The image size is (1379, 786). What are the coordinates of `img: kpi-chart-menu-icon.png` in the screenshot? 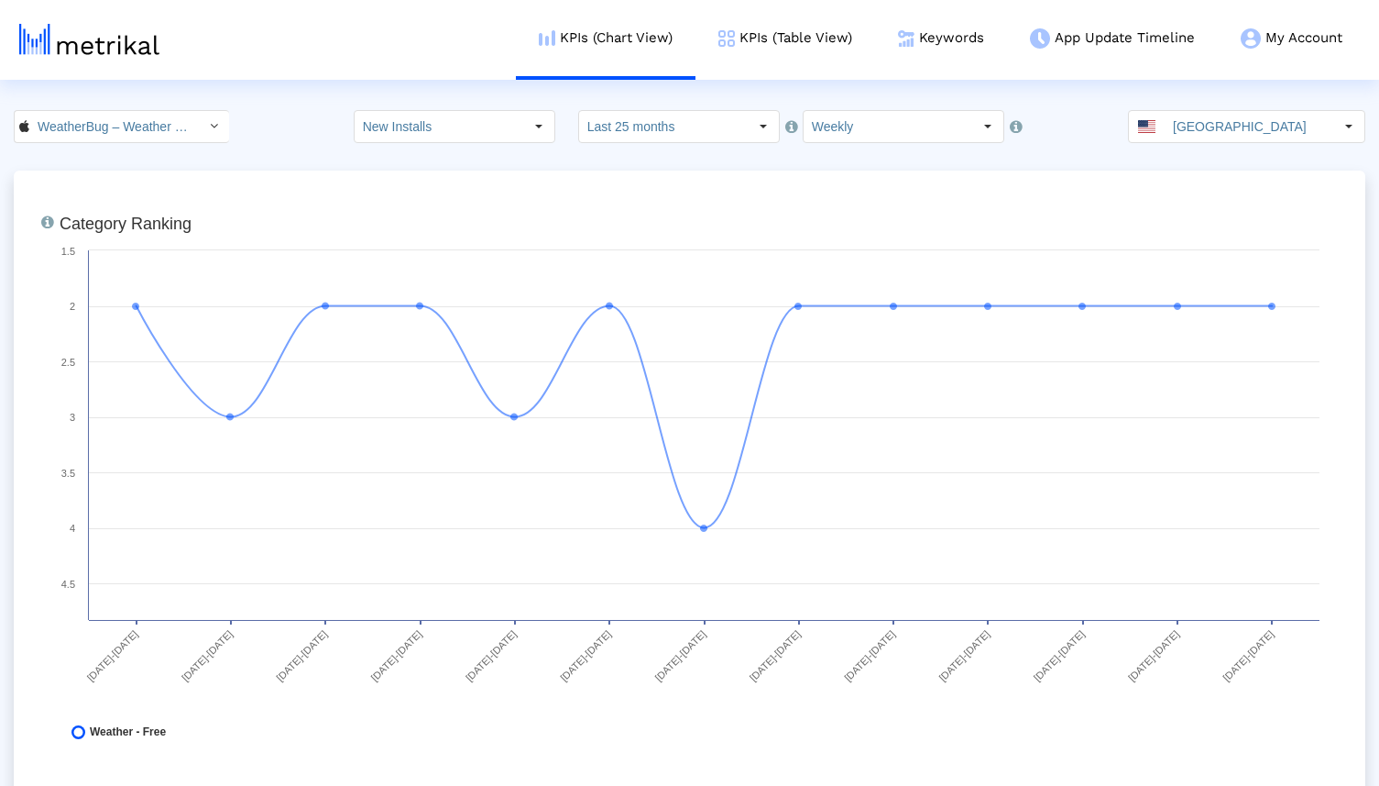 It's located at (547, 38).